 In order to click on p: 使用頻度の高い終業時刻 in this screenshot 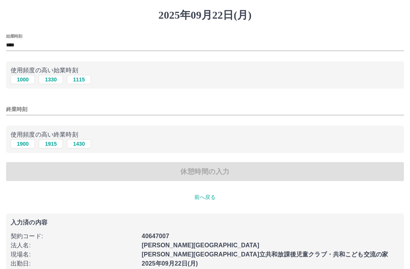, I will do `click(205, 134)`.